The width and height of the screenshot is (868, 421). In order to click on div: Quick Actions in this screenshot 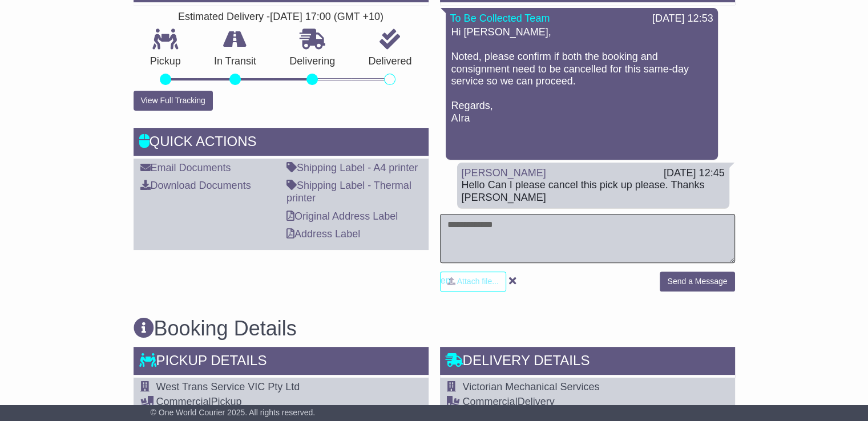, I will do `click(281, 143)`.